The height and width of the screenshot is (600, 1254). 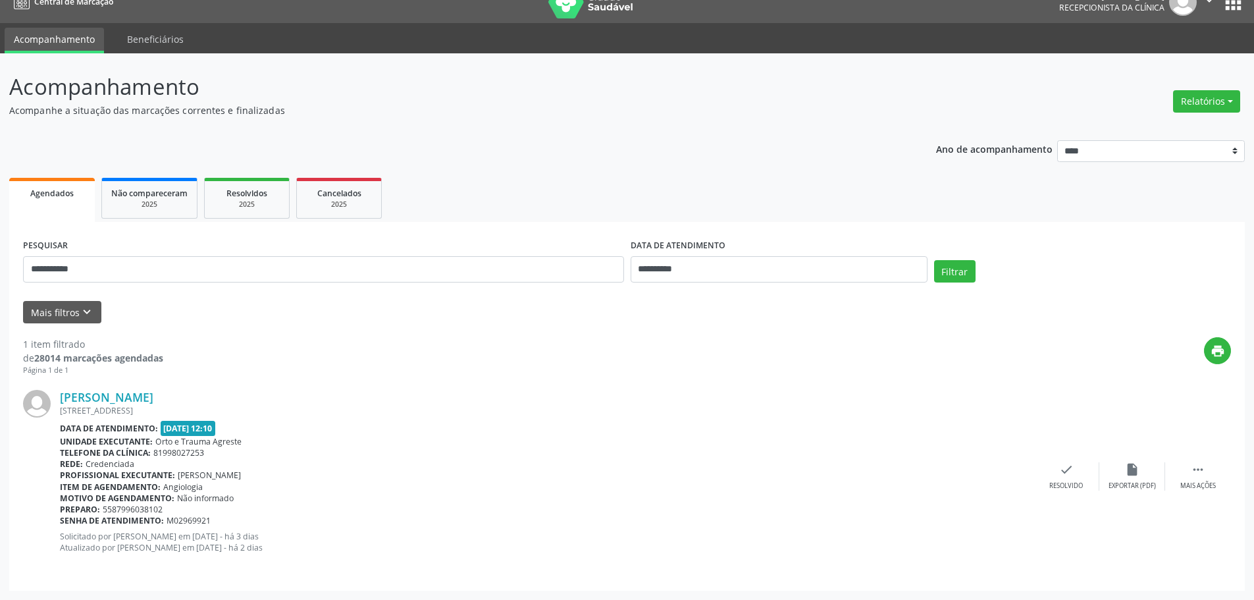 What do you see at coordinates (1066, 486) in the screenshot?
I see `div: Resolvido` at bounding box center [1066, 486].